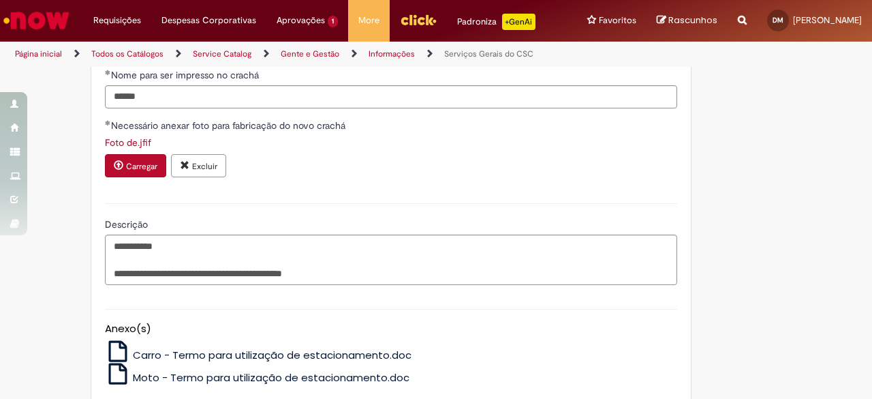 The image size is (872, 399). I want to click on span: Despesas Corporativas, so click(209, 20).